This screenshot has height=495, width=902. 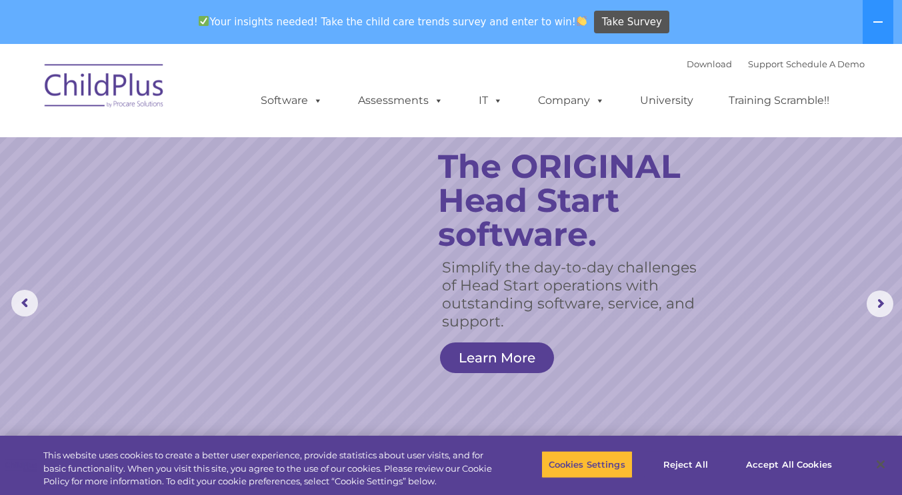 I want to click on button: Accept All Cookies, so click(x=788, y=464).